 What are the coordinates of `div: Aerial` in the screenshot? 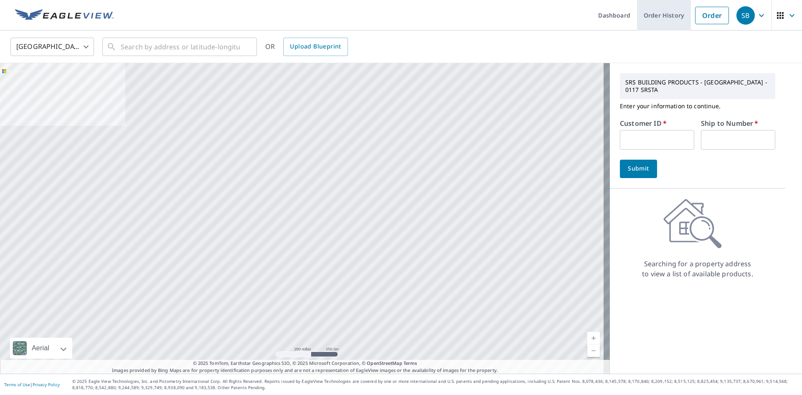 It's located at (41, 348).